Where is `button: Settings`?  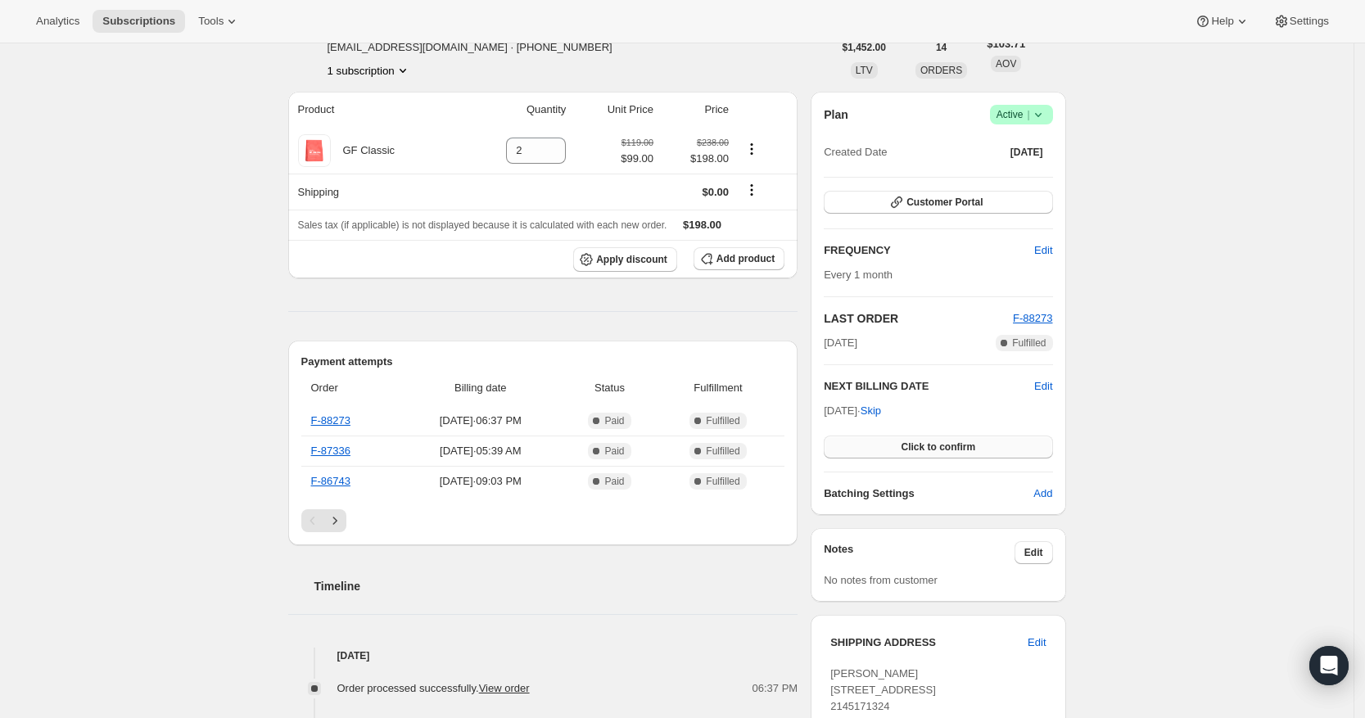 button: Settings is located at coordinates (1301, 21).